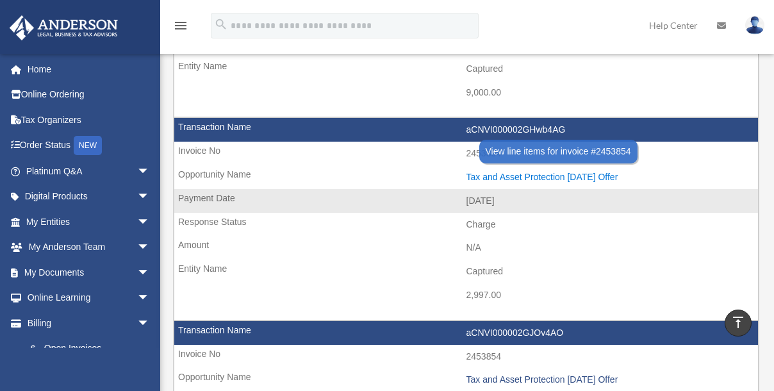 This screenshot has width=774, height=391. Describe the element at coordinates (89, 272) in the screenshot. I see `a: My Documentsarrow_drop_down` at that location.